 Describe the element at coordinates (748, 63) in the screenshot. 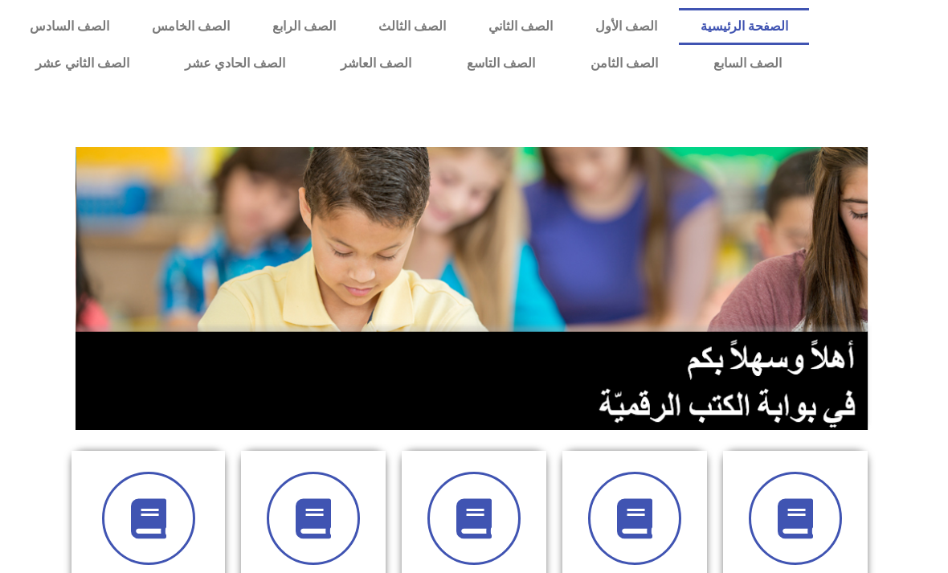

I see `a: الصف السابع` at that location.